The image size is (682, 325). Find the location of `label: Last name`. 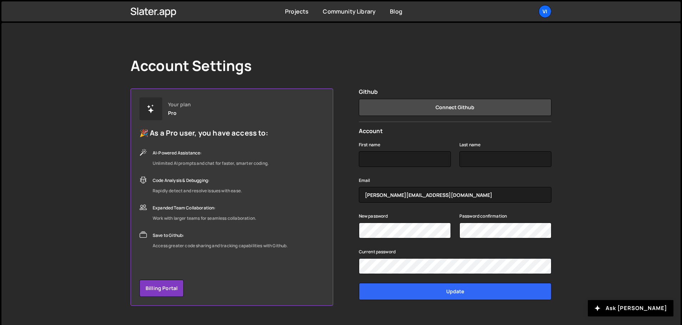

label: Last name is located at coordinates (470, 145).